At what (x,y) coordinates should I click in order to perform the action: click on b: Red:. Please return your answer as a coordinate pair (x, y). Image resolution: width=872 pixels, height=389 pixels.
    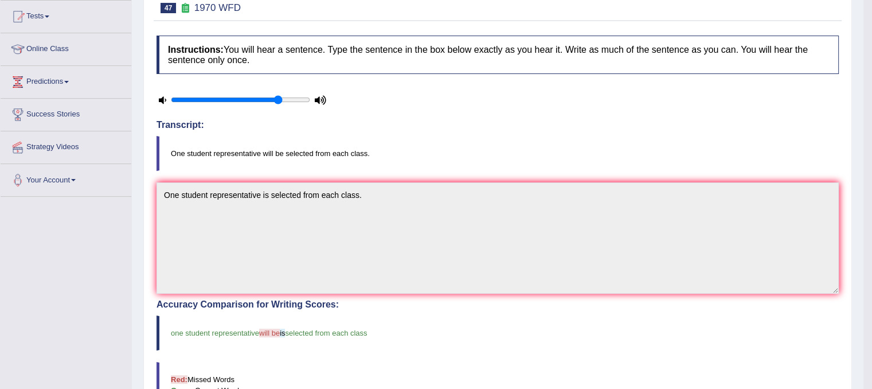
    Looking at the image, I should click on (179, 379).